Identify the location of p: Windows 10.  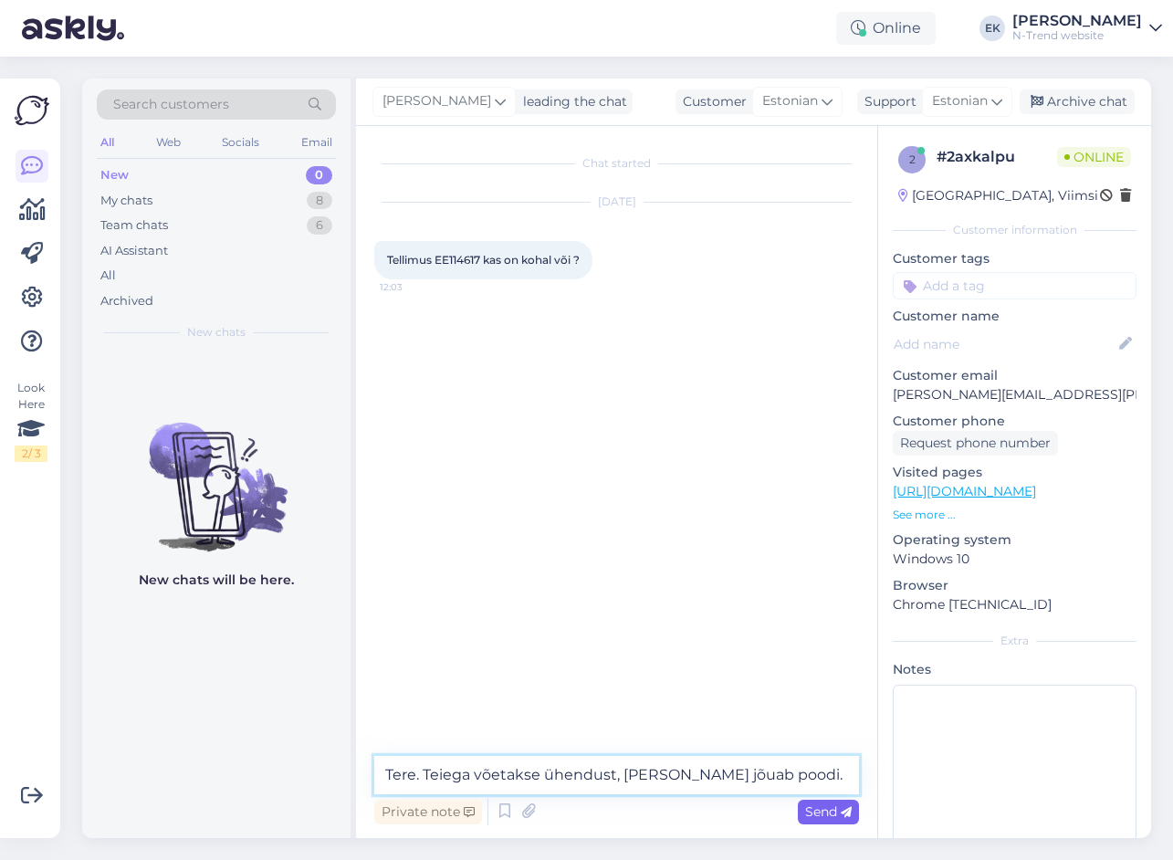
(1014, 558).